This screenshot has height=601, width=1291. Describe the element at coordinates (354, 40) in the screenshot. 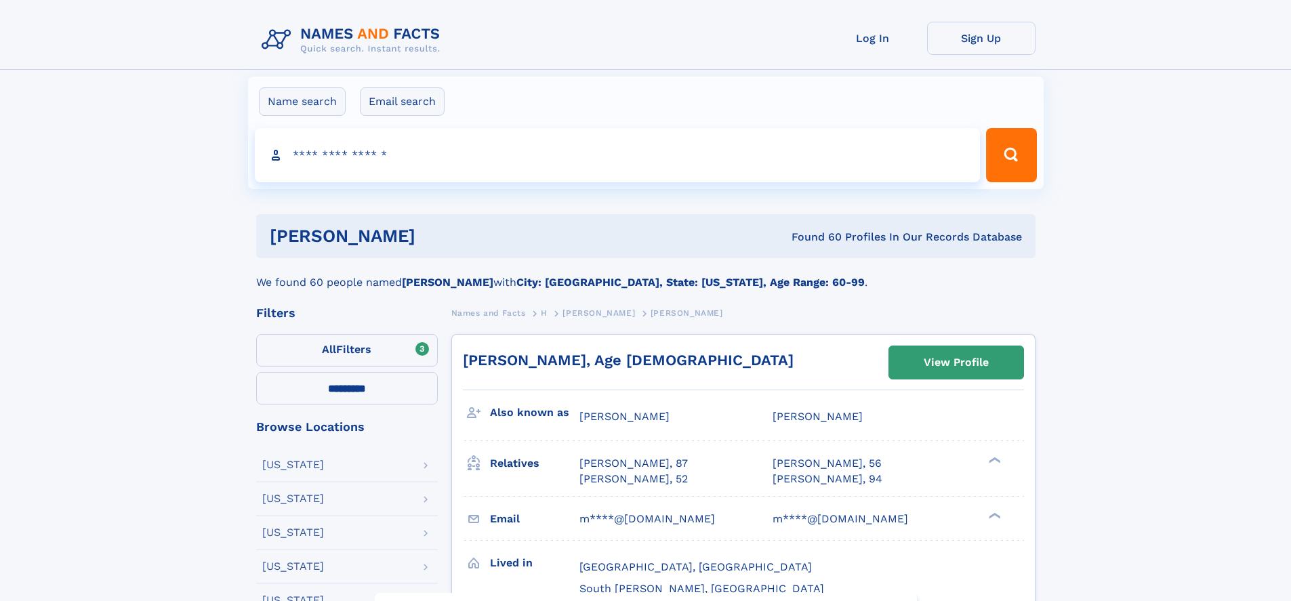

I see `img: Logo Names and Facts` at that location.